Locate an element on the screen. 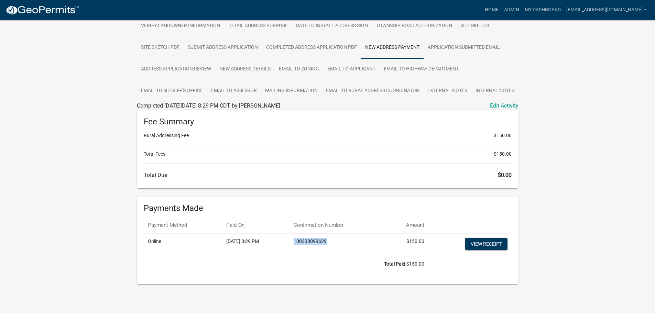 The height and width of the screenshot is (313, 655). a: Home is located at coordinates (492, 10).